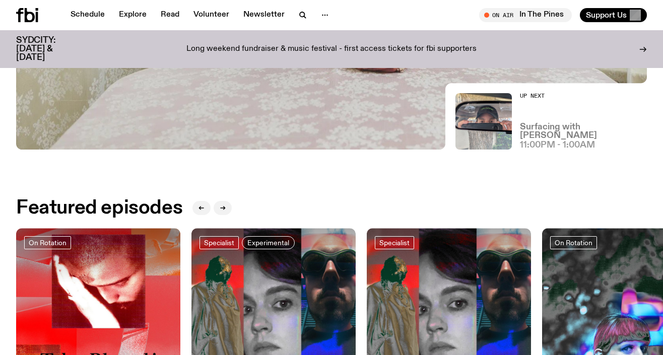  Describe the element at coordinates (264, 15) in the screenshot. I see `a: Newsletter` at that location.